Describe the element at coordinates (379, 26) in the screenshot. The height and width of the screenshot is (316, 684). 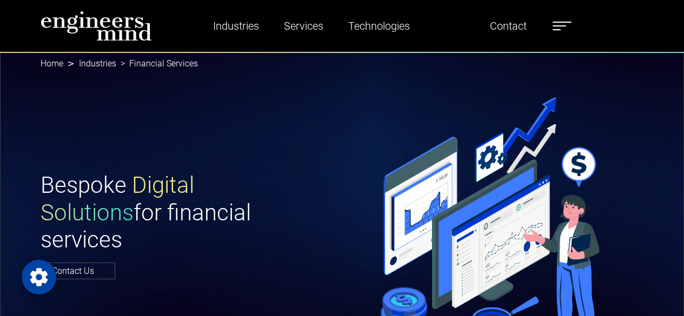
I see `a: Technologies` at that location.